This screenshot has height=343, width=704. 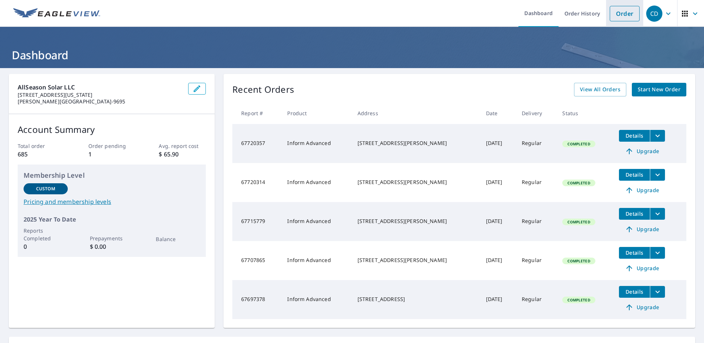 What do you see at coordinates (625, 14) in the screenshot?
I see `a: Order` at bounding box center [625, 14].